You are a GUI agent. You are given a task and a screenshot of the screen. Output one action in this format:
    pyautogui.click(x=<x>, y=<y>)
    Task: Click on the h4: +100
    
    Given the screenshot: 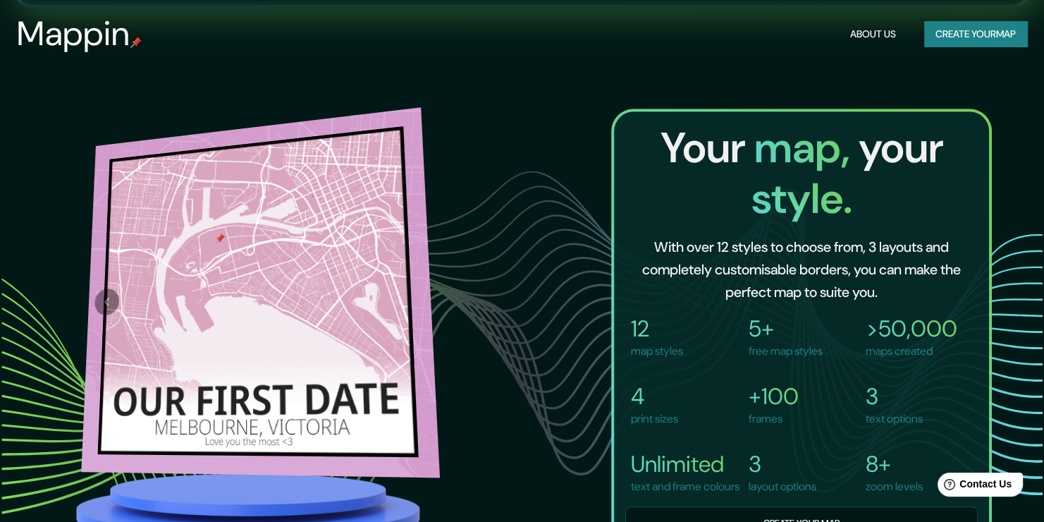 What is the action you would take?
    pyautogui.click(x=773, y=396)
    